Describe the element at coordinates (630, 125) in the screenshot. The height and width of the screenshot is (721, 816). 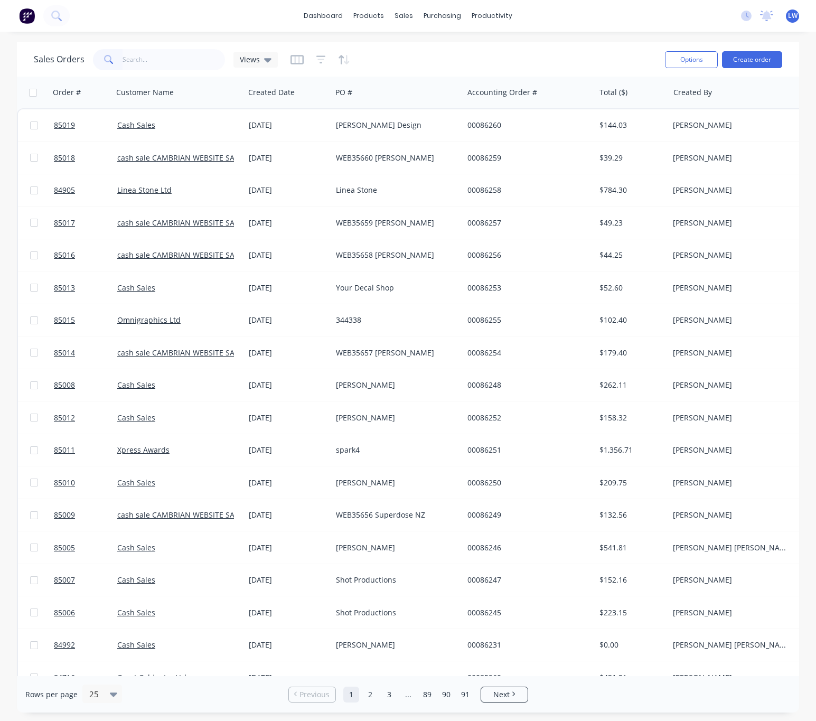
I see `div: $144.03` at that location.